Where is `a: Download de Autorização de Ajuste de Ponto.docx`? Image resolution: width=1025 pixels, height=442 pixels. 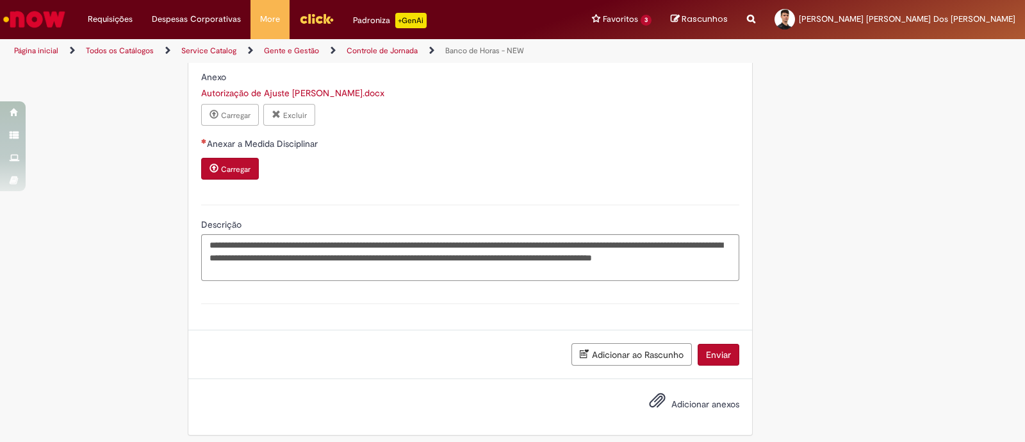
a: Download de Autorização de Ajuste de Ponto.docx is located at coordinates (293, 93).